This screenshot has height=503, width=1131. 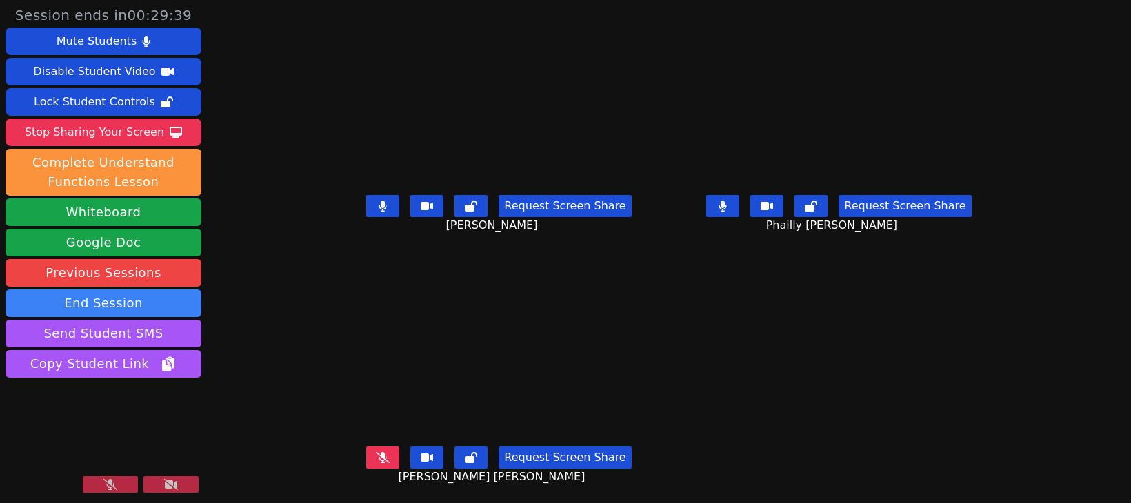 I want to click on button: Whiteboard, so click(x=103, y=212).